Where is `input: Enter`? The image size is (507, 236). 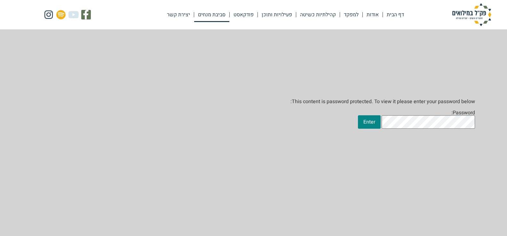
input: Enter is located at coordinates (369, 122).